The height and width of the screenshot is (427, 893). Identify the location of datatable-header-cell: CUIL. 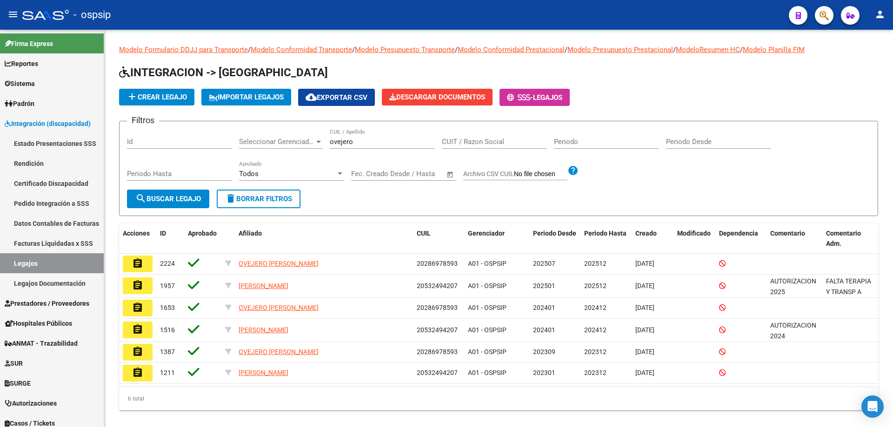
(439, 239).